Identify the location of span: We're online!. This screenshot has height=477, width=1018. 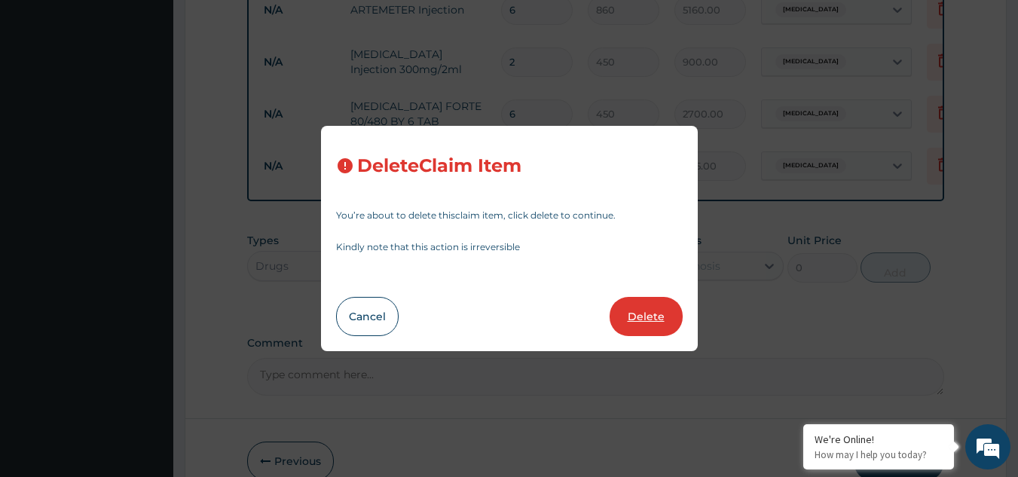
(148, 219).